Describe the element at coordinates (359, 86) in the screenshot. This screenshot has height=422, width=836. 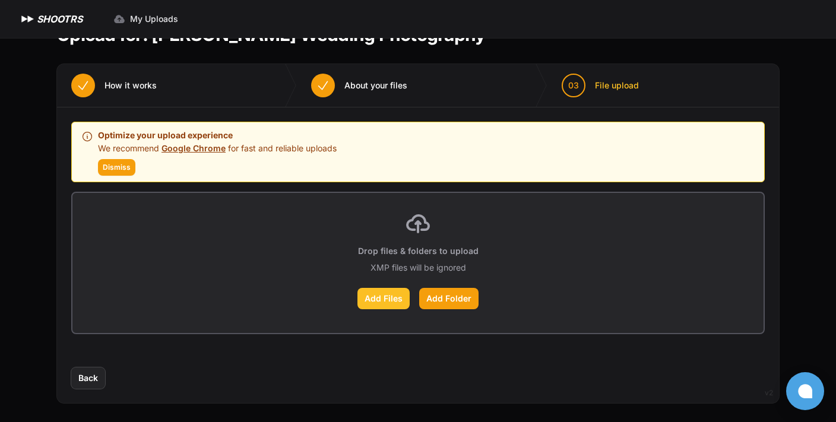
I see `button: About your files` at that location.